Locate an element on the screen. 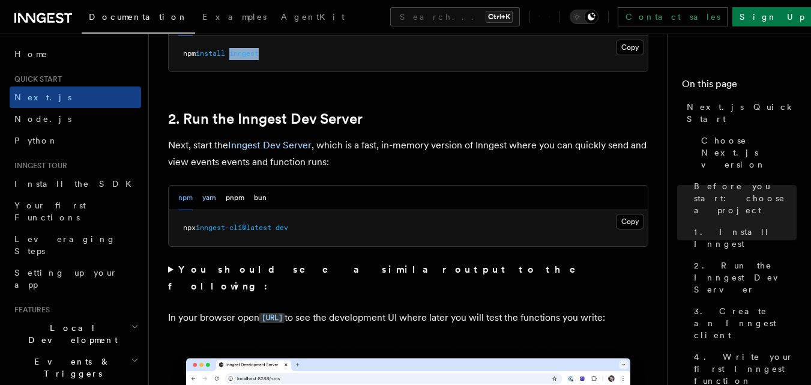 The width and height of the screenshot is (811, 385). span: Inngest tour is located at coordinates (38, 166).